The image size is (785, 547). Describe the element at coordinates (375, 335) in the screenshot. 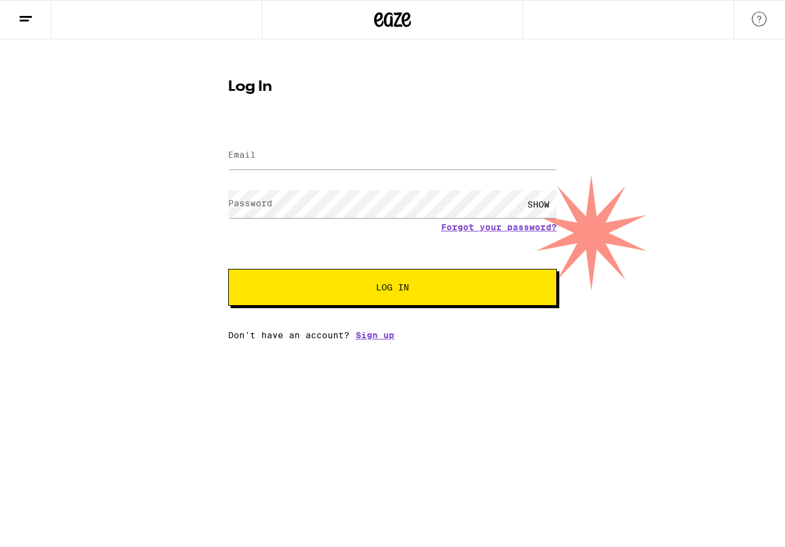

I see `a: Sign up` at that location.